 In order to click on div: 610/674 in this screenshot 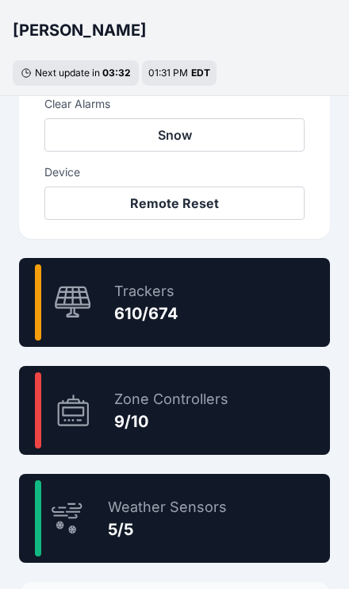, I will do `click(146, 313)`.